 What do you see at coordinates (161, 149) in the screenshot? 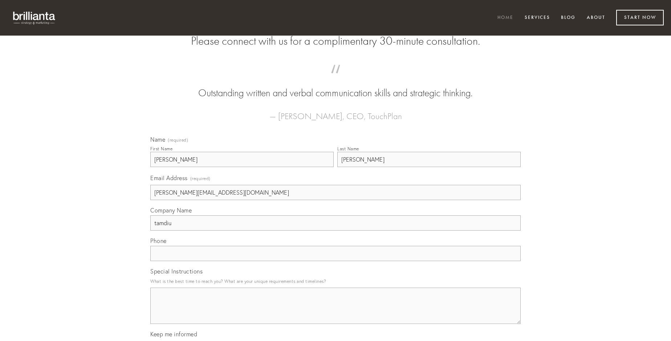
I see `div: First Name` at bounding box center [161, 149].